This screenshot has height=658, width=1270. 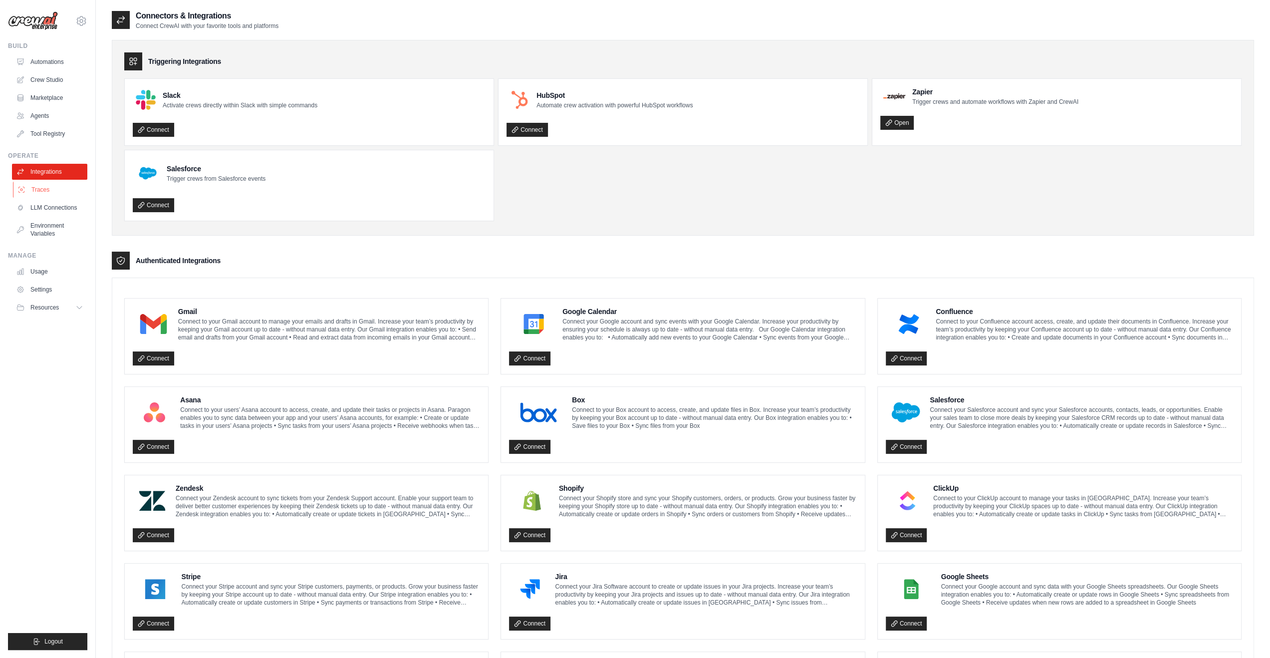 What do you see at coordinates (47, 256) in the screenshot?
I see `div: Manage` at bounding box center [47, 256].